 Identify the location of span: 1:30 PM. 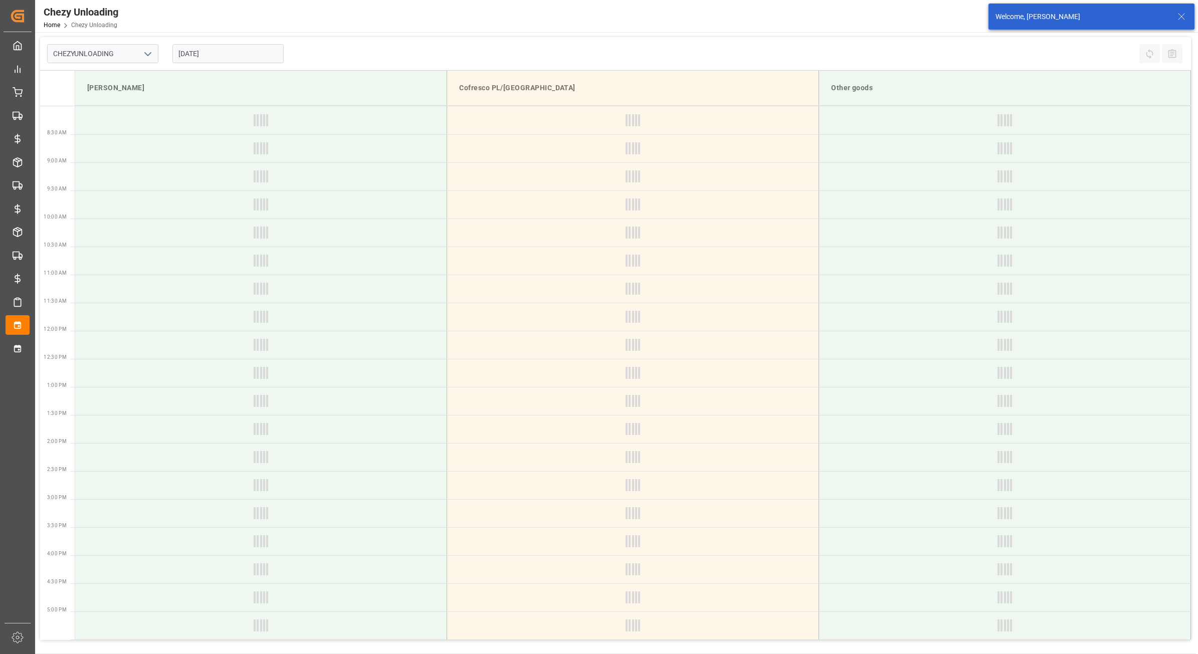
(57, 413).